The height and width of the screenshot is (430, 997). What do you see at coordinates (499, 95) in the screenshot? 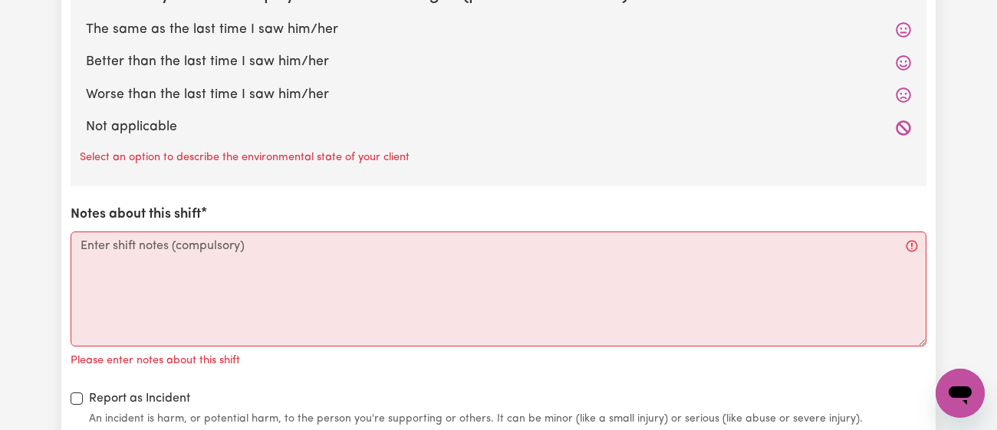
I see `label: Worse than the last time I saw him/her` at bounding box center [499, 95].